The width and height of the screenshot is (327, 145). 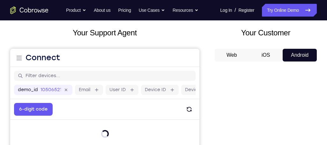 I want to click on button: Android, so click(x=300, y=55).